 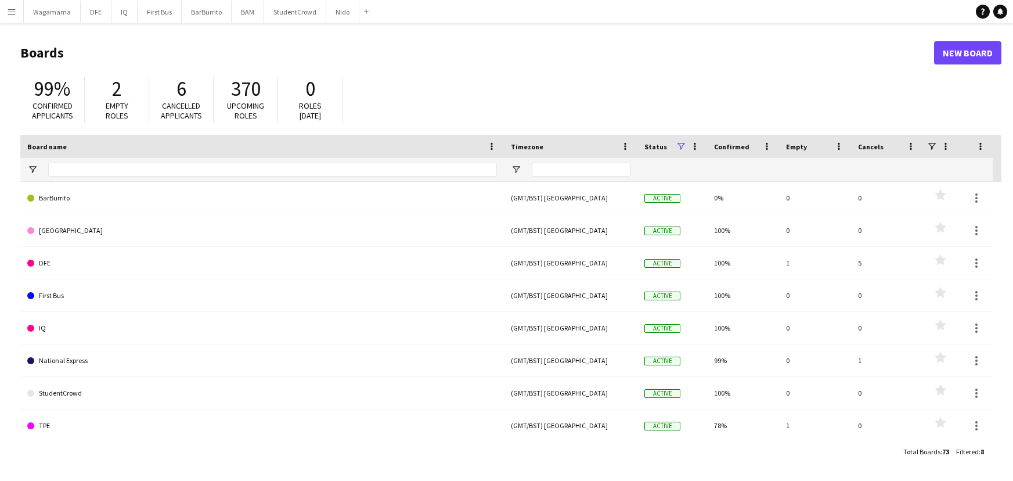 I want to click on a: IQ, so click(x=262, y=328).